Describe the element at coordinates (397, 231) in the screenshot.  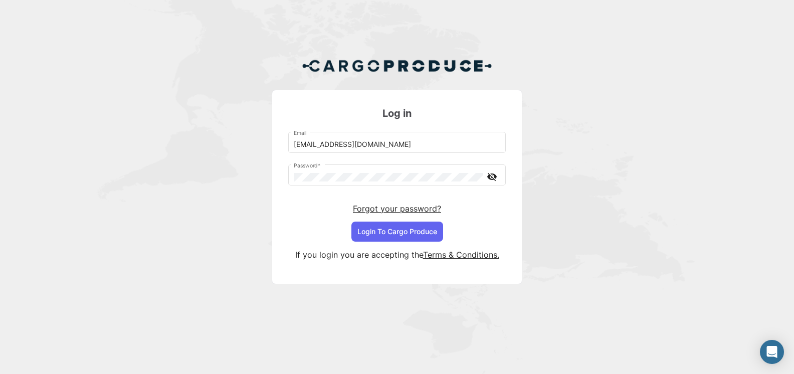
I see `button: Login To Cargo Produce` at that location.